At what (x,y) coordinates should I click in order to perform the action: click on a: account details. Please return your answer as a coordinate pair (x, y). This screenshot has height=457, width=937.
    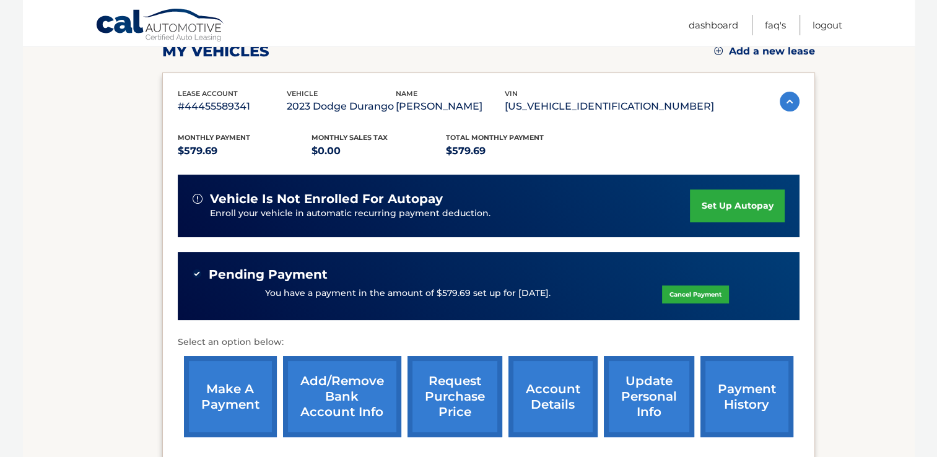
    Looking at the image, I should click on (553, 397).